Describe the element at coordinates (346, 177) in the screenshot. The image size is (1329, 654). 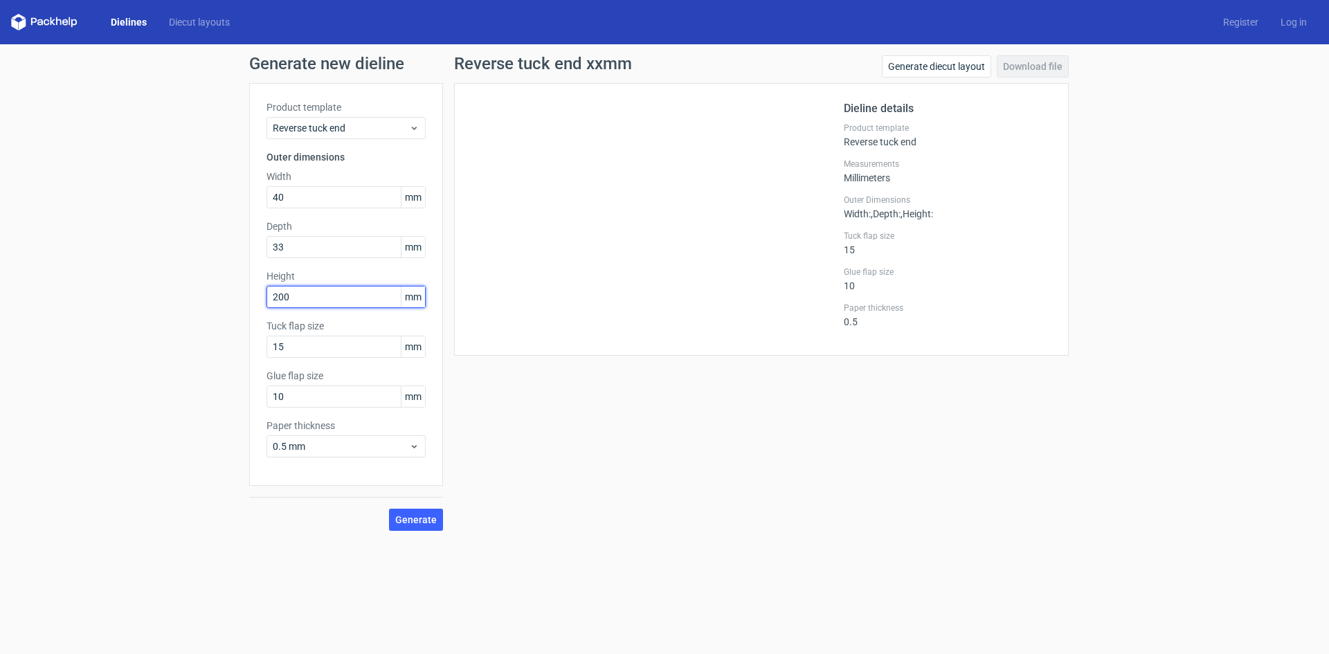
I see `label: Width` at that location.